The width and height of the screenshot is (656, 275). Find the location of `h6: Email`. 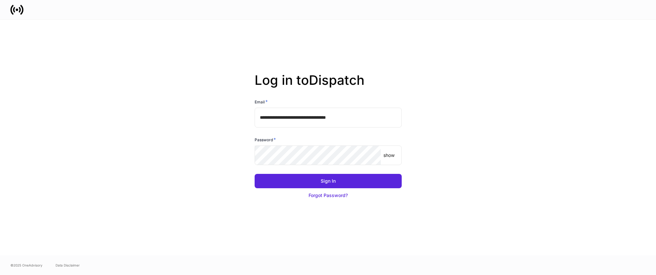

h6: Email is located at coordinates (261, 102).